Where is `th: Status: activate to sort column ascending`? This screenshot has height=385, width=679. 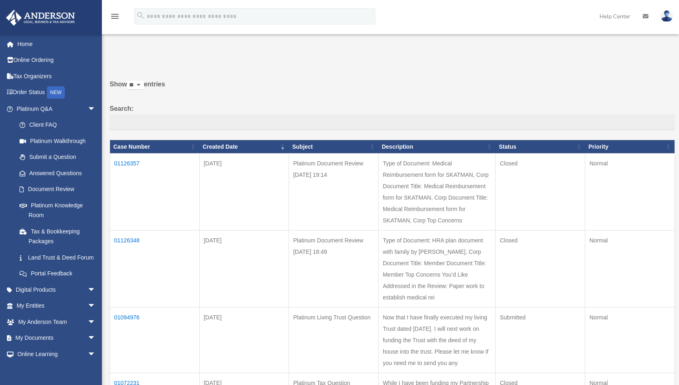 th: Status: activate to sort column ascending is located at coordinates (540, 147).